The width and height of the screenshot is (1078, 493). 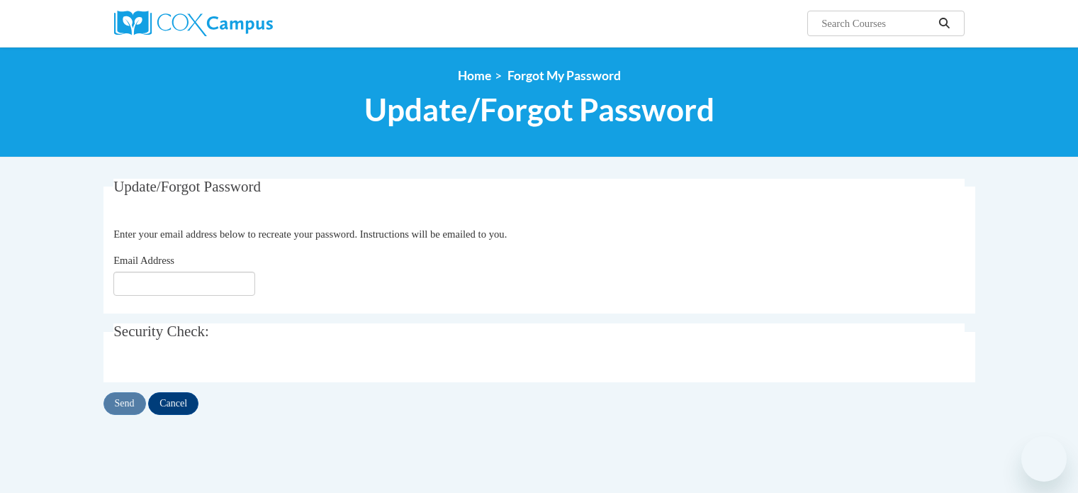 What do you see at coordinates (144, 260) in the screenshot?
I see `span: Email Address` at bounding box center [144, 260].